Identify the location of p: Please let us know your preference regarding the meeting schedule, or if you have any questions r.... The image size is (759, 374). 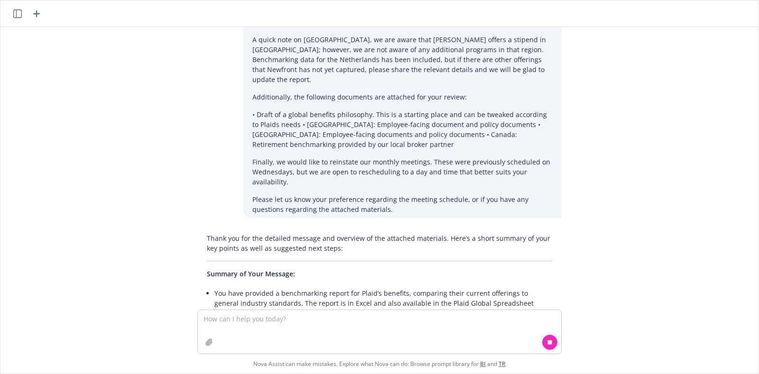
(402, 205).